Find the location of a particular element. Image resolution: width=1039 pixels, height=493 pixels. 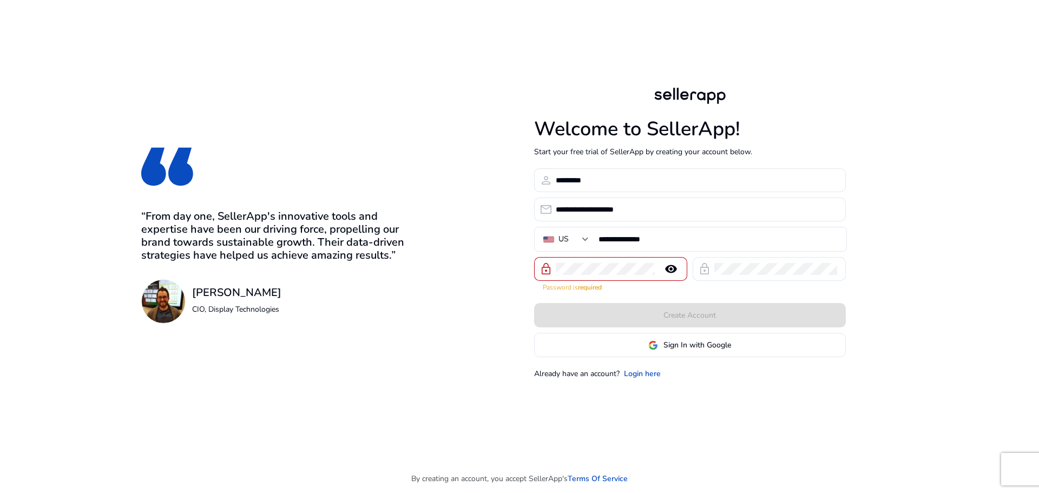

button: Sign In with Google is located at coordinates (690, 345).